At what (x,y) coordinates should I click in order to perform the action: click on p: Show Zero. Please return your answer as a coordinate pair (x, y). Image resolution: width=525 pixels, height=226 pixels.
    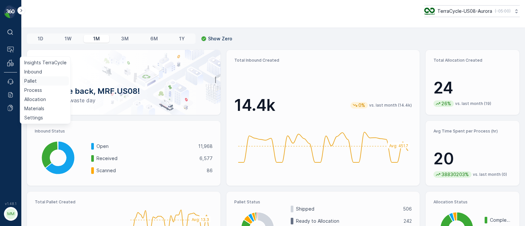
    Looking at the image, I should click on (220, 39).